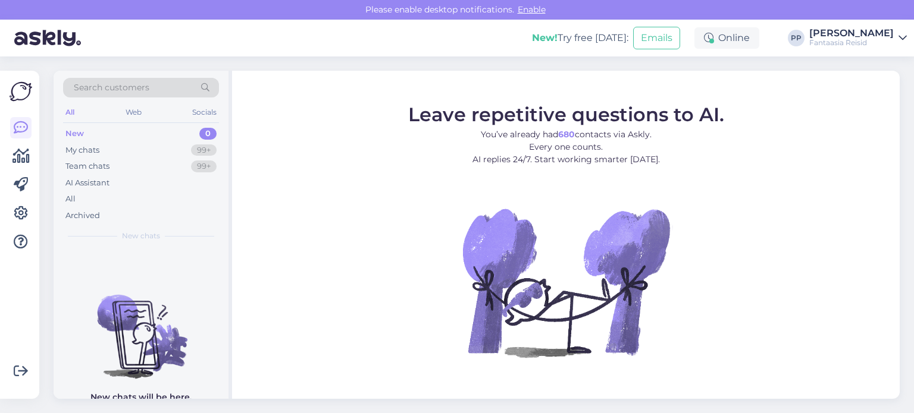  What do you see at coordinates (851, 43) in the screenshot?
I see `div: Fantaasia Reisid` at bounding box center [851, 43].